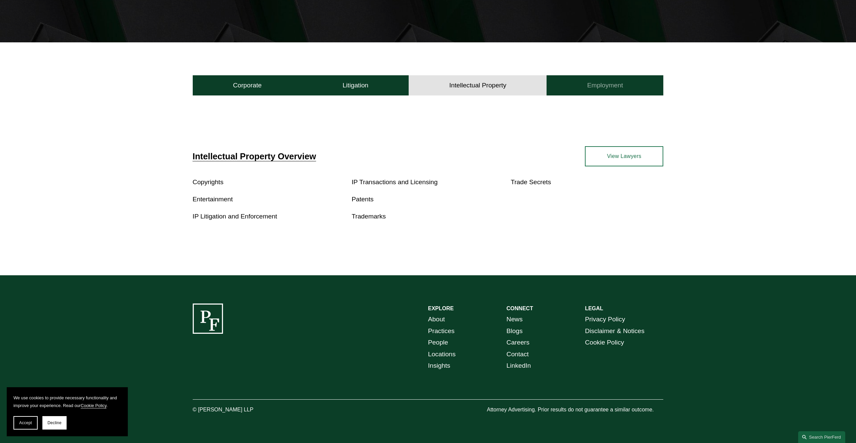  Describe the element at coordinates (514, 319) in the screenshot. I see `a: News` at that location.